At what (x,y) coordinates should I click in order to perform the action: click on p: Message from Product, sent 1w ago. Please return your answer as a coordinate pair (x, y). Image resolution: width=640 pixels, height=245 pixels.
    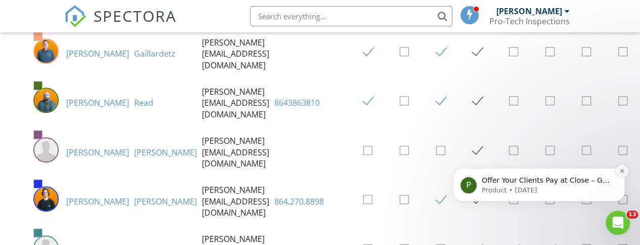
    Looking at the image, I should click on (109, 85).